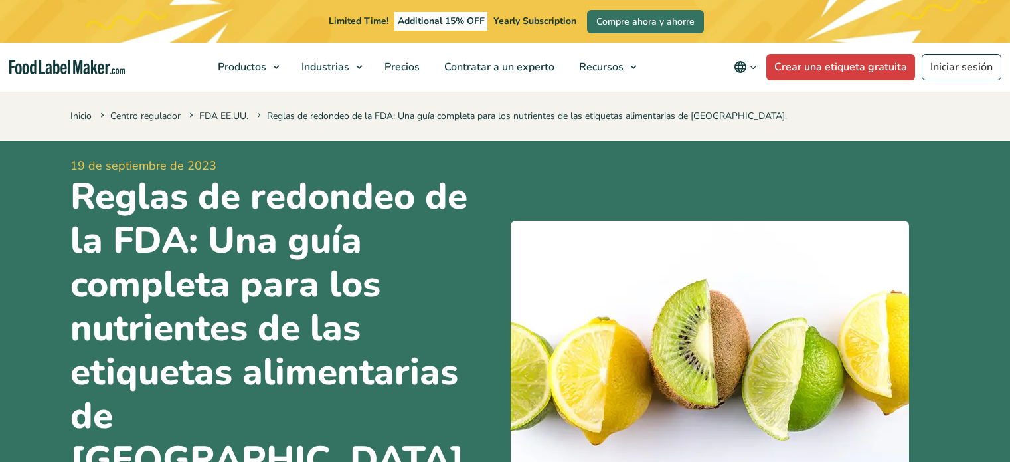 The height and width of the screenshot is (462, 1010). What do you see at coordinates (324, 67) in the screenshot?
I see `span: Industrias` at bounding box center [324, 67].